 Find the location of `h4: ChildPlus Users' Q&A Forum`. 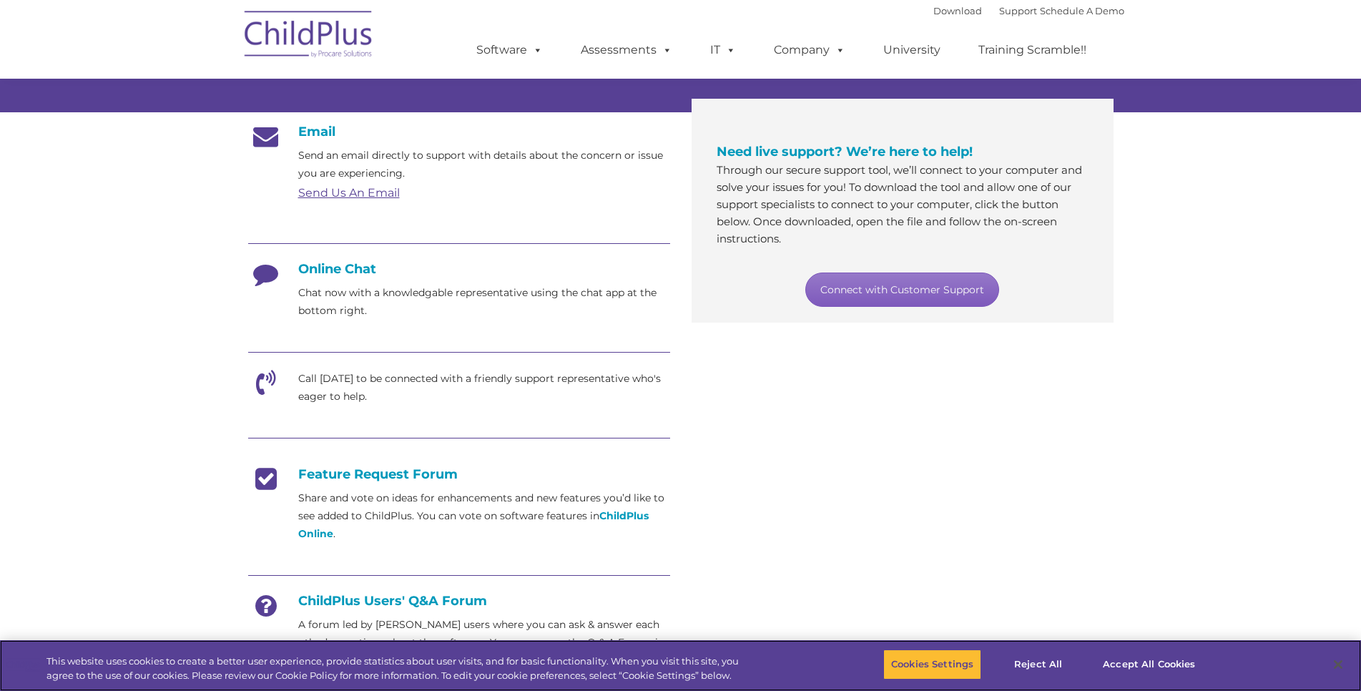

h4: ChildPlus Users' Q&A Forum is located at coordinates (459, 601).